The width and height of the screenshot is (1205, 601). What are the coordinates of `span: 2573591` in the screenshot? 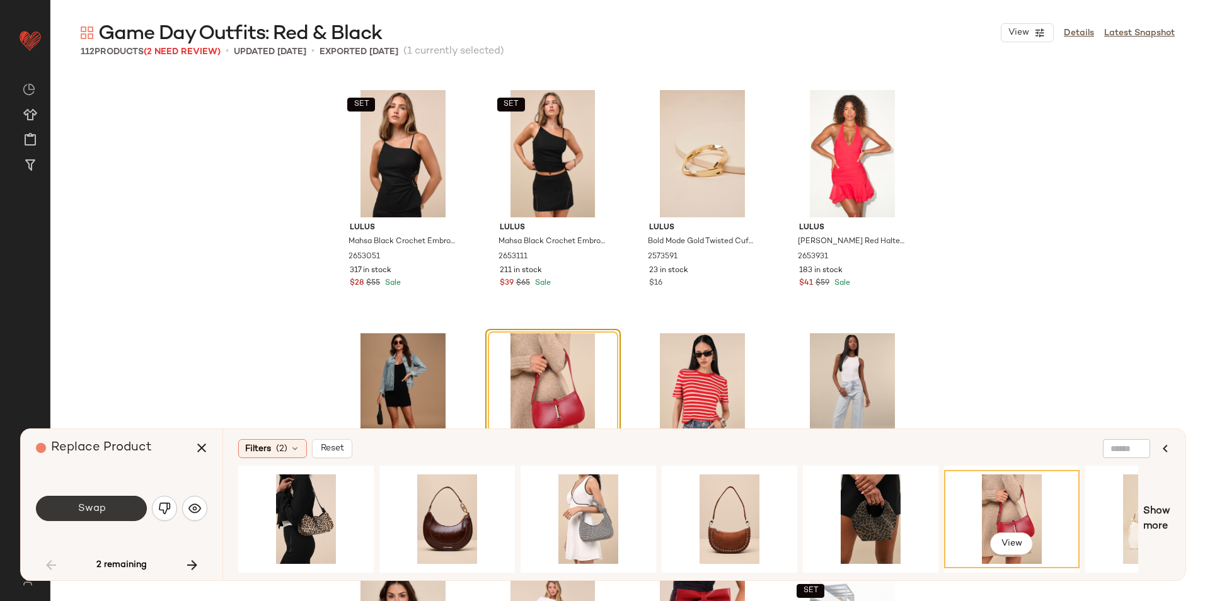 It's located at (662, 257).